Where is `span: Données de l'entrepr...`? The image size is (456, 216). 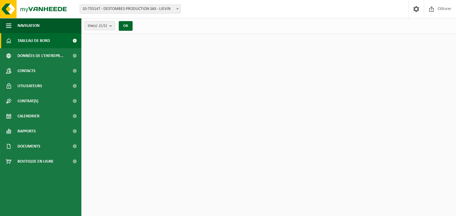 span: Données de l'entrepr... is located at coordinates (40, 56).